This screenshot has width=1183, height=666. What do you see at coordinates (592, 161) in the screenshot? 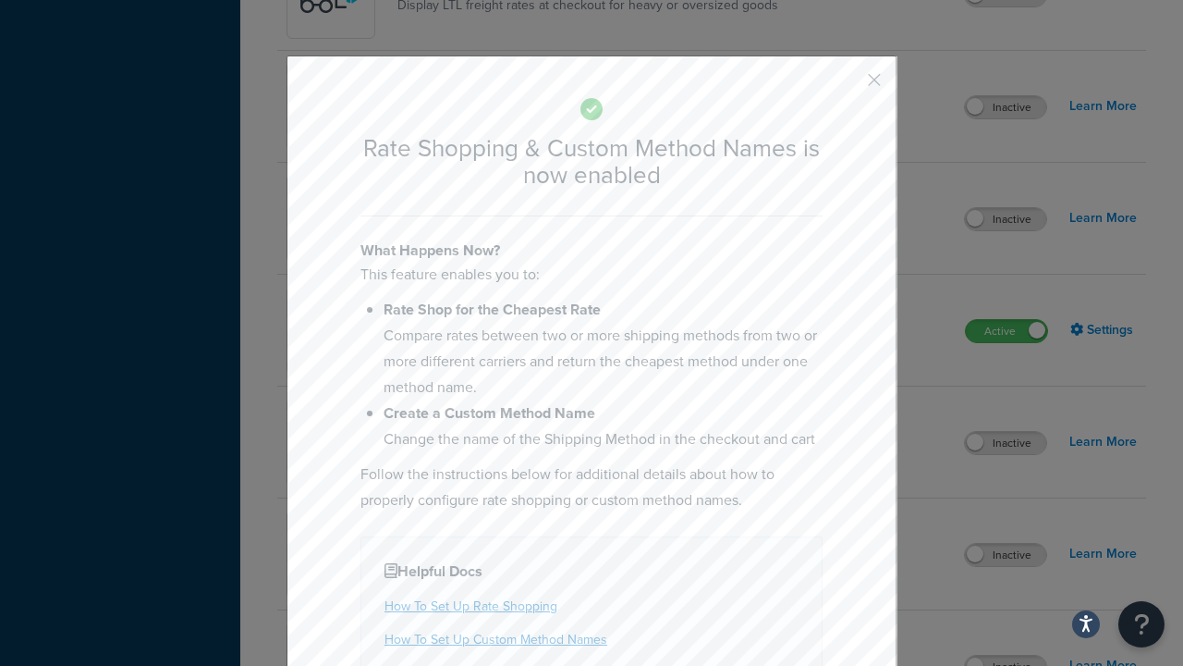
I see `h2: Rate Shopping & Custom Method Names is now enabled` at bounding box center [592, 161].